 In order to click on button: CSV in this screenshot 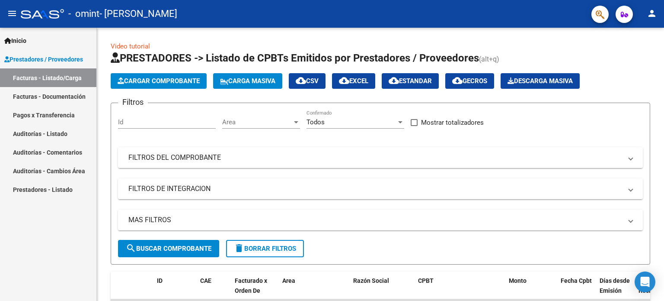, I will do `click(307, 81)`.